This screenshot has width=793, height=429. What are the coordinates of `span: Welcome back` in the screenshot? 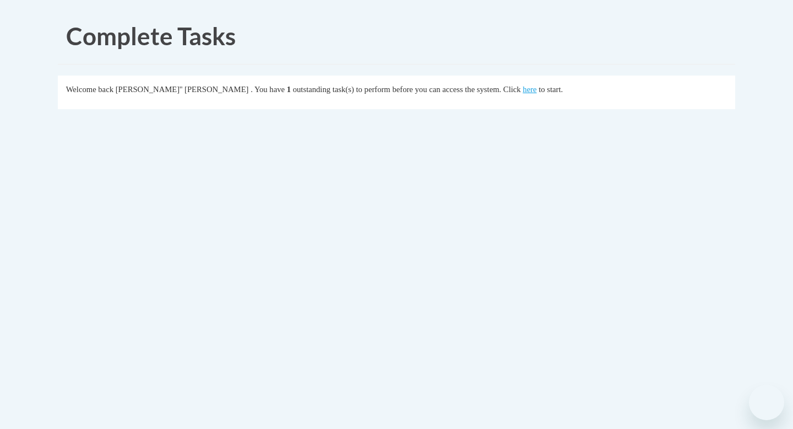 It's located at (90, 89).